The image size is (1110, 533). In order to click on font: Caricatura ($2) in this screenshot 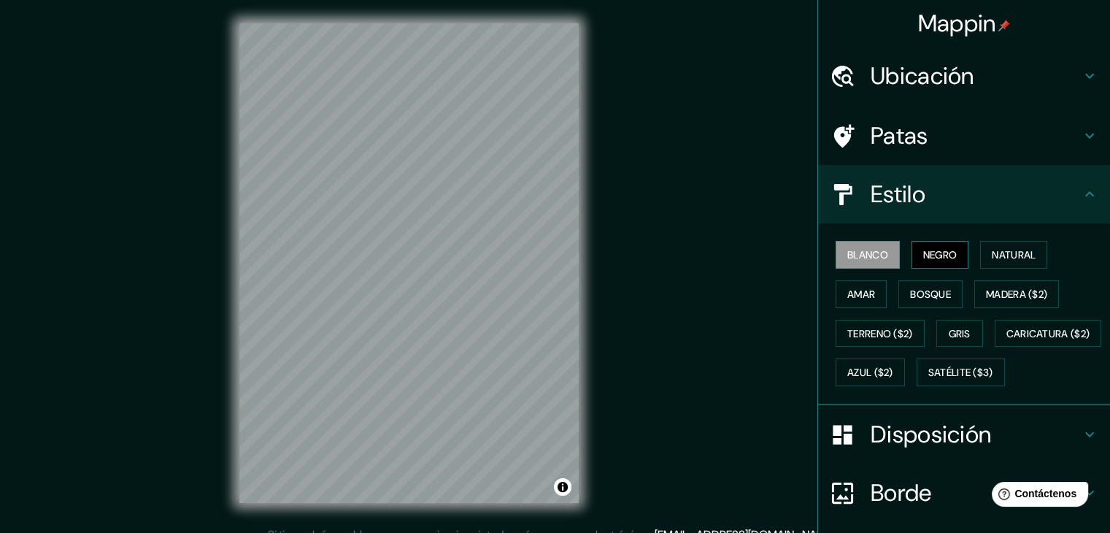, I will do `click(1048, 334)`.